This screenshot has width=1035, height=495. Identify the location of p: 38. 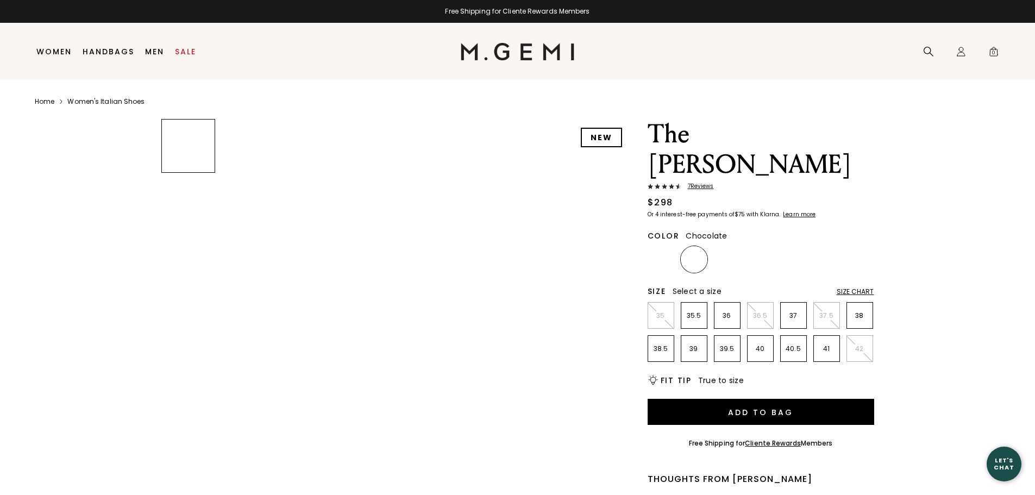
(860, 316).